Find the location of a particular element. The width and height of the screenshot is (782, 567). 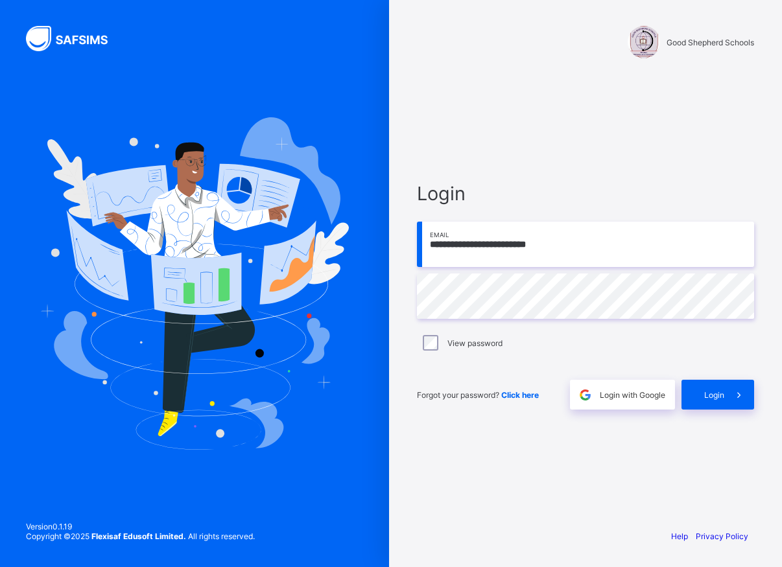

span: Good Shepherd Schools is located at coordinates (710, 42).